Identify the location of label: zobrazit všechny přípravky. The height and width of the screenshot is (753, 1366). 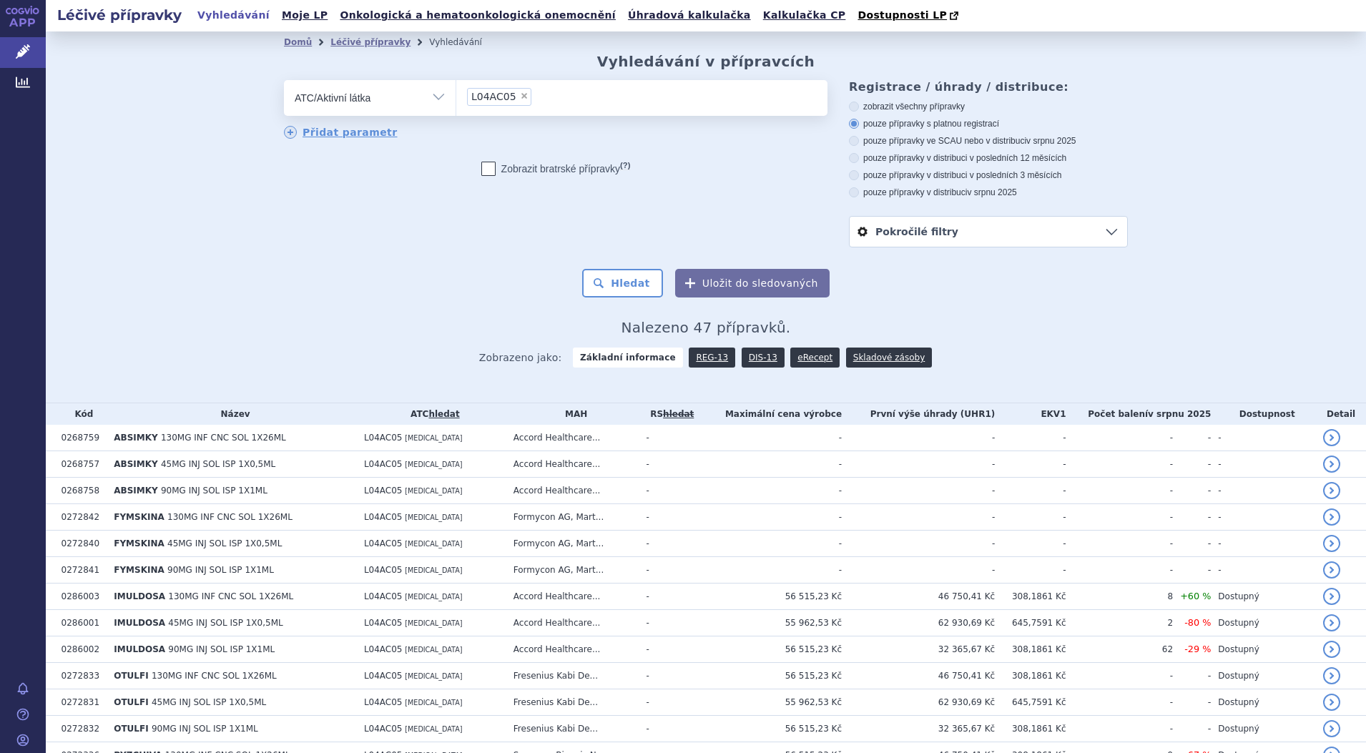
(988, 107).